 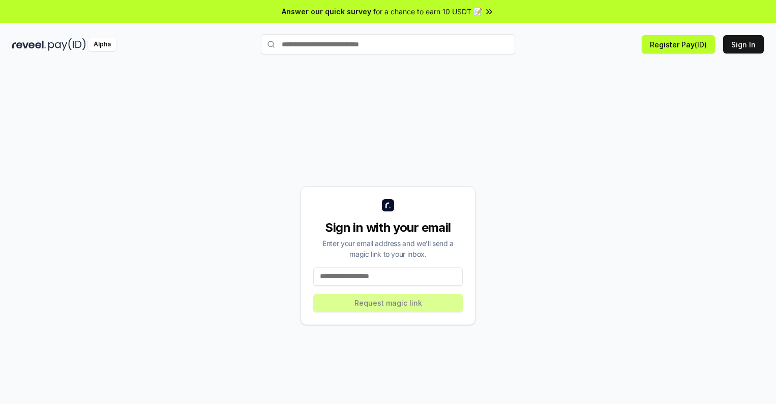 What do you see at coordinates (388, 248) in the screenshot?
I see `div: Enter your email address and we’ll send a magic link to your inbox.` at bounding box center [388, 248].